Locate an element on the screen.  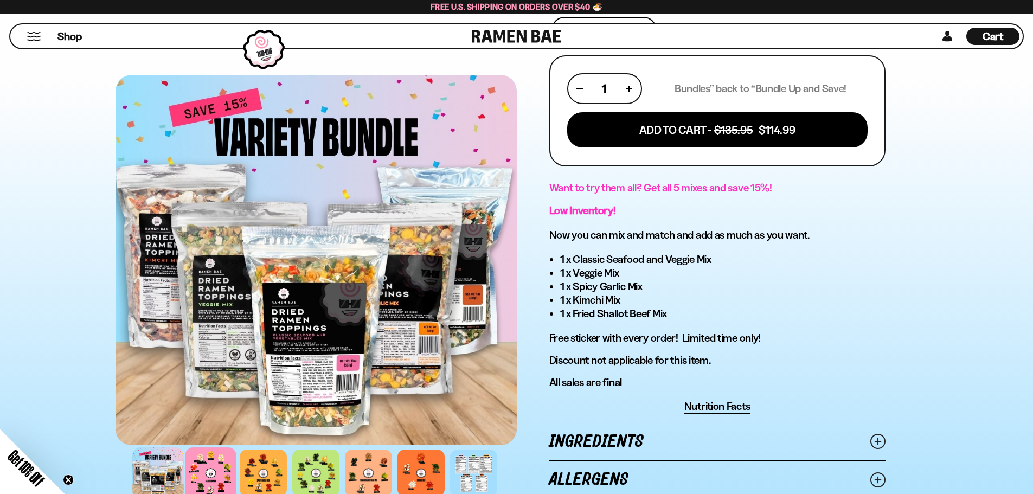
span: Nutrition Facts is located at coordinates (717, 406).